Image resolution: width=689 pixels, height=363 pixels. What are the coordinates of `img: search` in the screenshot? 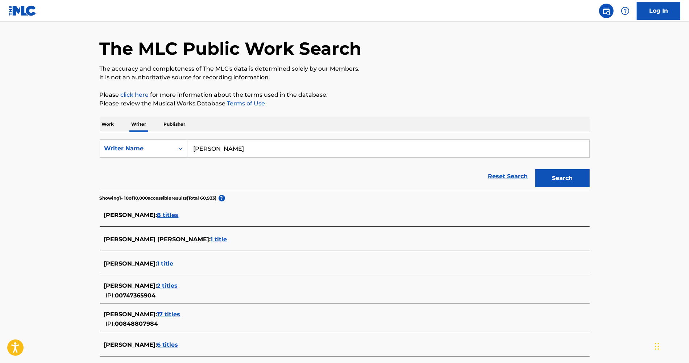 It's located at (606, 11).